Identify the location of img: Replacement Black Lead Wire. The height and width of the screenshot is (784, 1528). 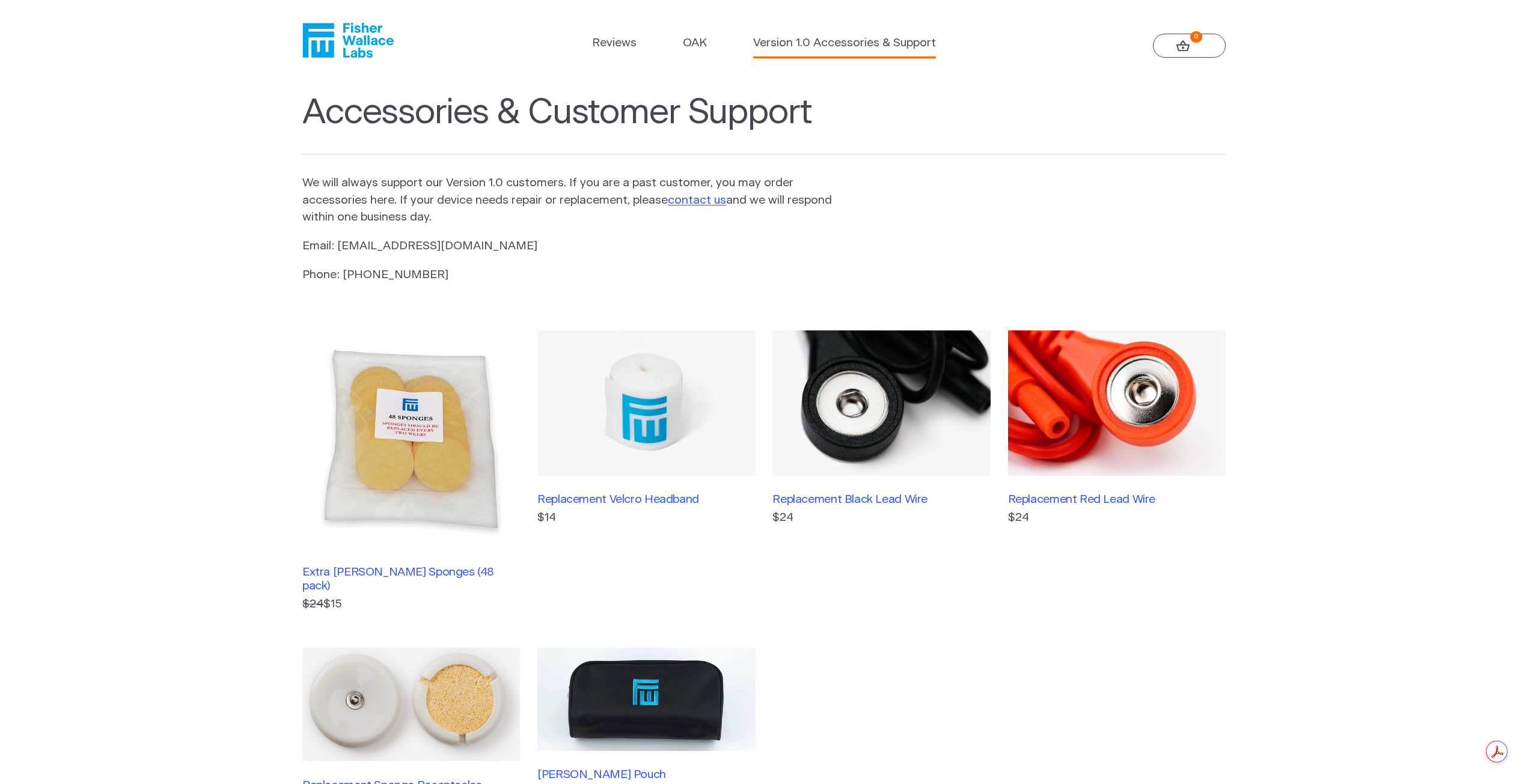
(881, 403).